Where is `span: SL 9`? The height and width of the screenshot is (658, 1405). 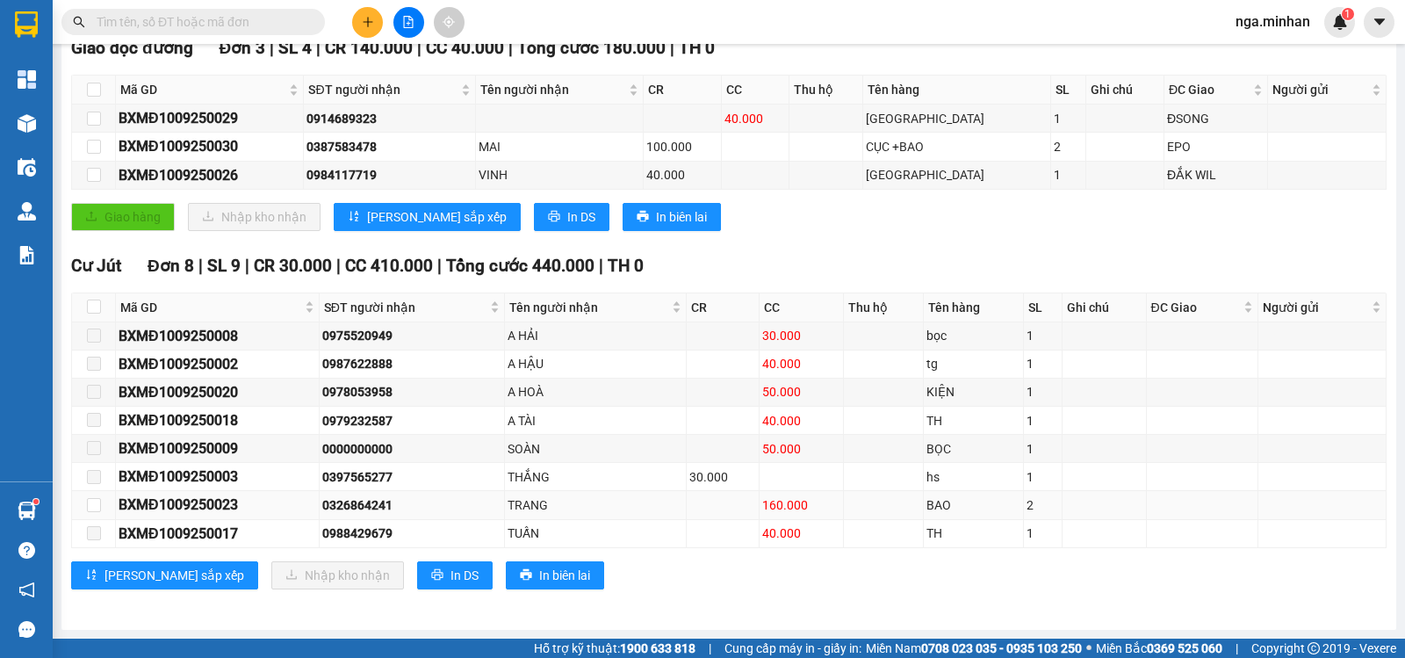
span: SL 9 is located at coordinates (224, 265).